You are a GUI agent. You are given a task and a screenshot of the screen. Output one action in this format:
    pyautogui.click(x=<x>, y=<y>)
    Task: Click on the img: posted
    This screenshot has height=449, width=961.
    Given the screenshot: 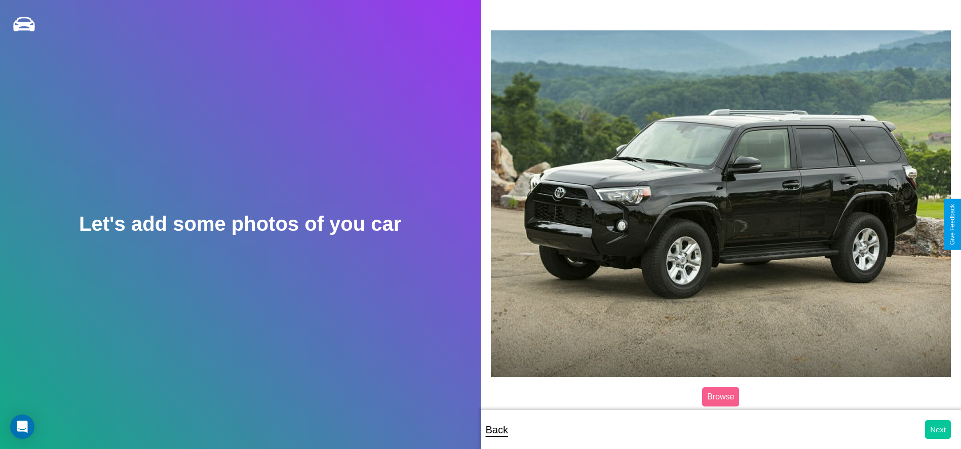 What is the action you would take?
    pyautogui.click(x=721, y=204)
    